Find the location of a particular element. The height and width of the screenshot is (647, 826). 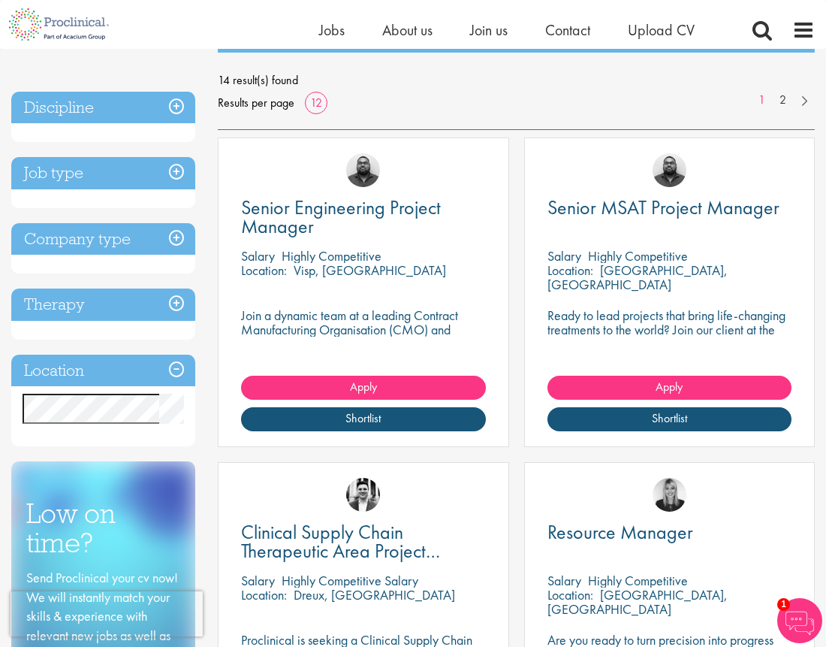

span: Resource Manager is located at coordinates (621, 532).